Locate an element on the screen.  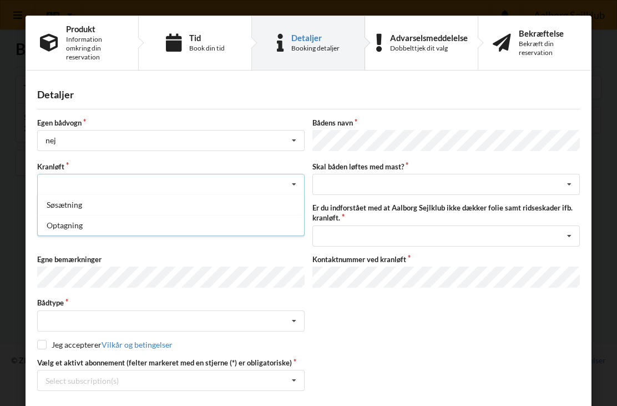
label: Vælg et aktivt abonnement (felter markeret med en stjerne (*) er obligatoriske) is located at coordinates (171, 362).